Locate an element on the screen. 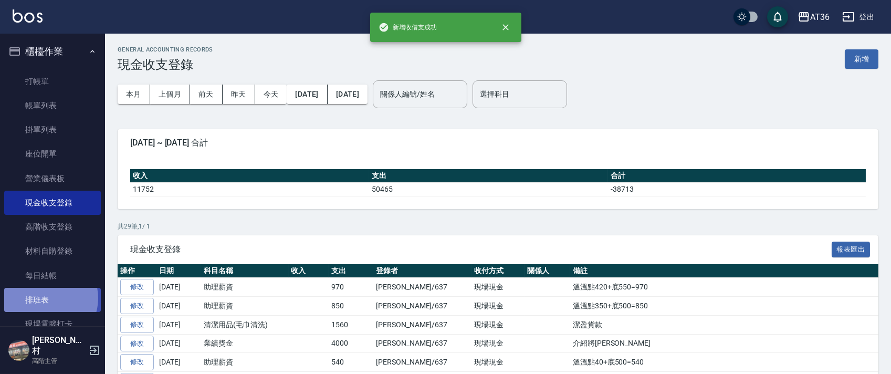 Image resolution: width=891 pixels, height=374 pixels. button: AT36 is located at coordinates (813, 17).